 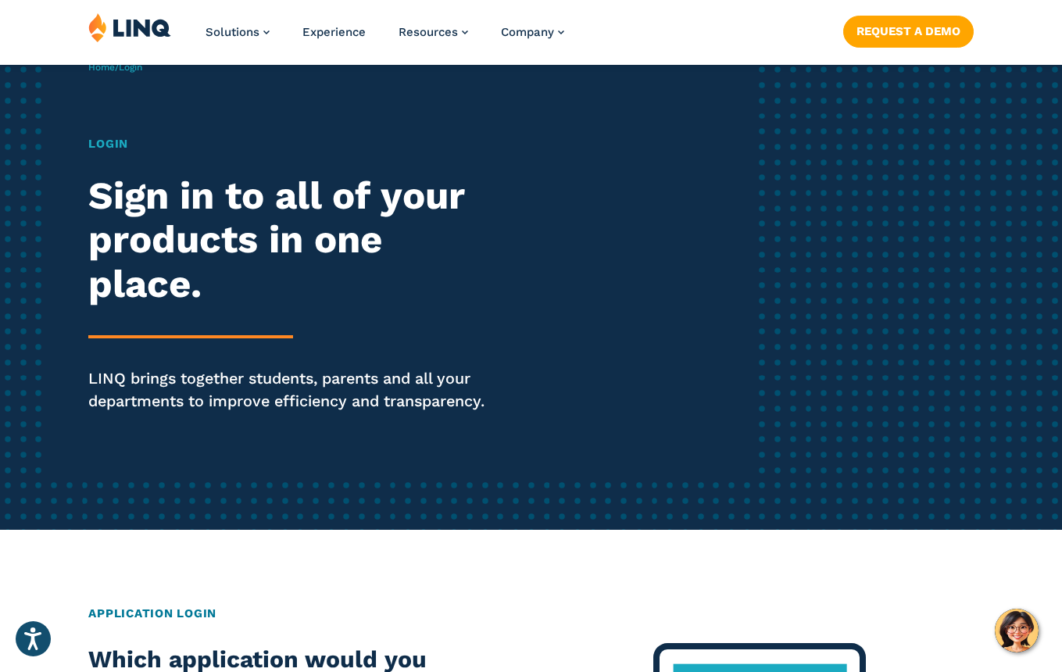 What do you see at coordinates (428, 32) in the screenshot?
I see `span: Resources` at bounding box center [428, 32].